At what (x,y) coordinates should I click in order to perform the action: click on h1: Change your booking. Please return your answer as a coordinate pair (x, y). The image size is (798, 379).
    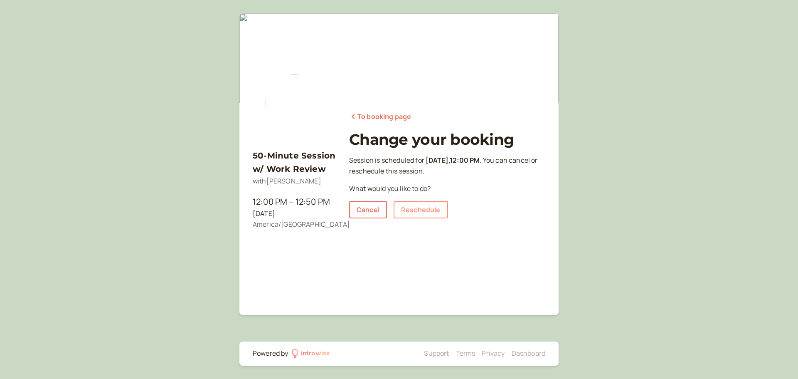
    Looking at the image, I should click on (447, 139).